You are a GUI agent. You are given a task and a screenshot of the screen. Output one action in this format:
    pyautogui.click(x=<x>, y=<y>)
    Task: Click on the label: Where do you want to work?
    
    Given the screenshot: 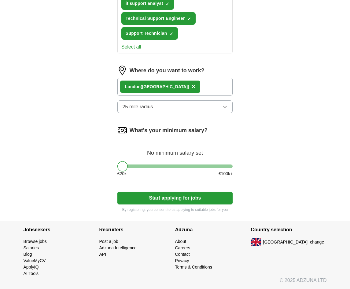 What is the action you would take?
    pyautogui.click(x=167, y=71)
    